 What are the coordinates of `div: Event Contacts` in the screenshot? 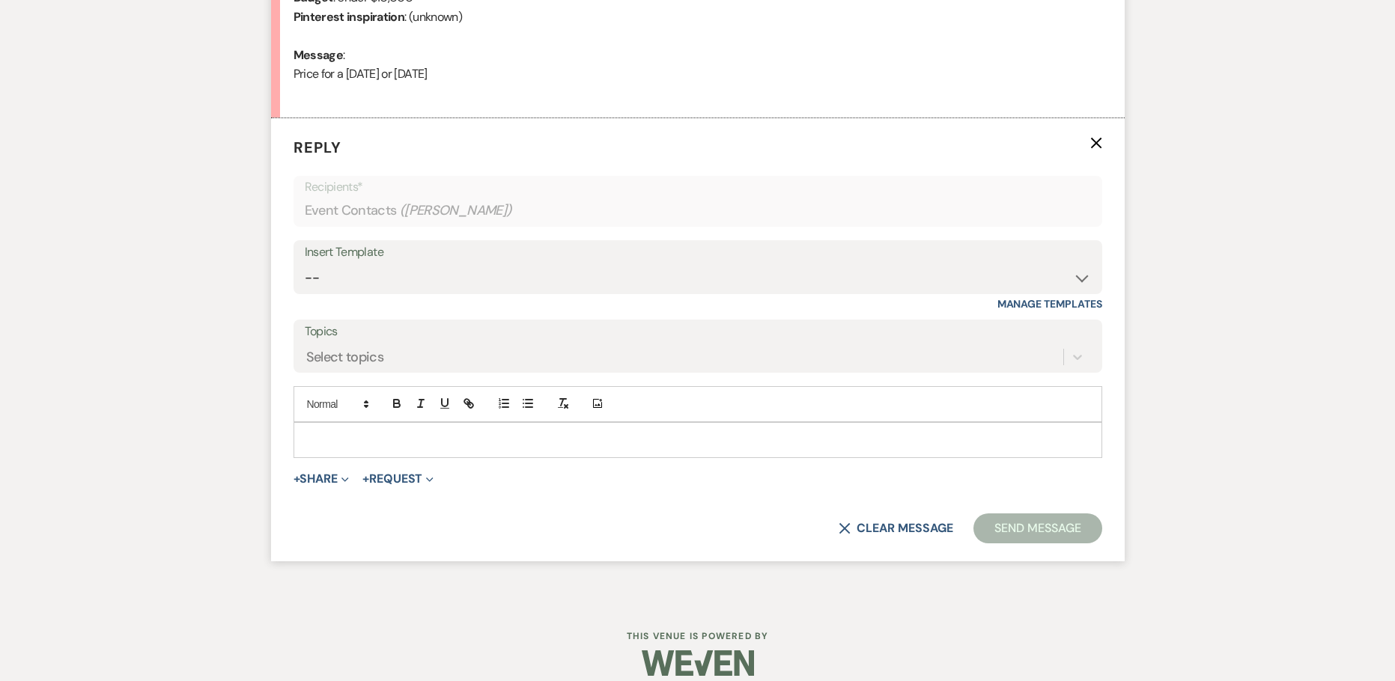 It's located at (698, 210).